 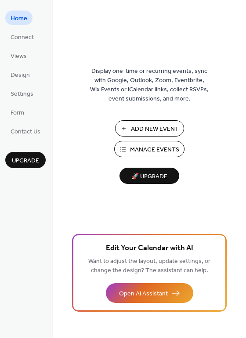 I want to click on span: Open AI Assistant, so click(x=143, y=293).